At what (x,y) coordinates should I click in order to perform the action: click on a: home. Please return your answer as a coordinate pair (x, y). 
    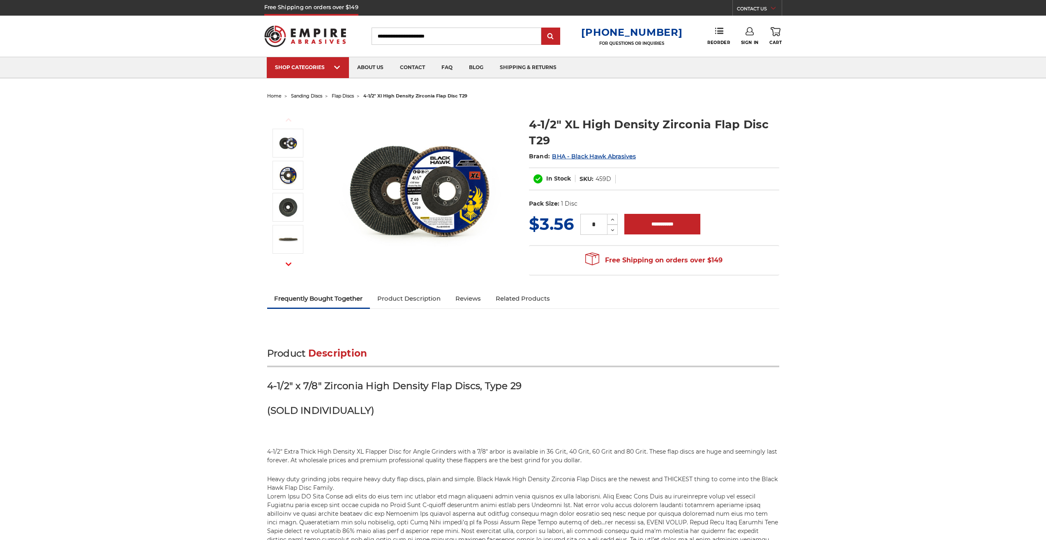
    Looking at the image, I should click on (274, 96).